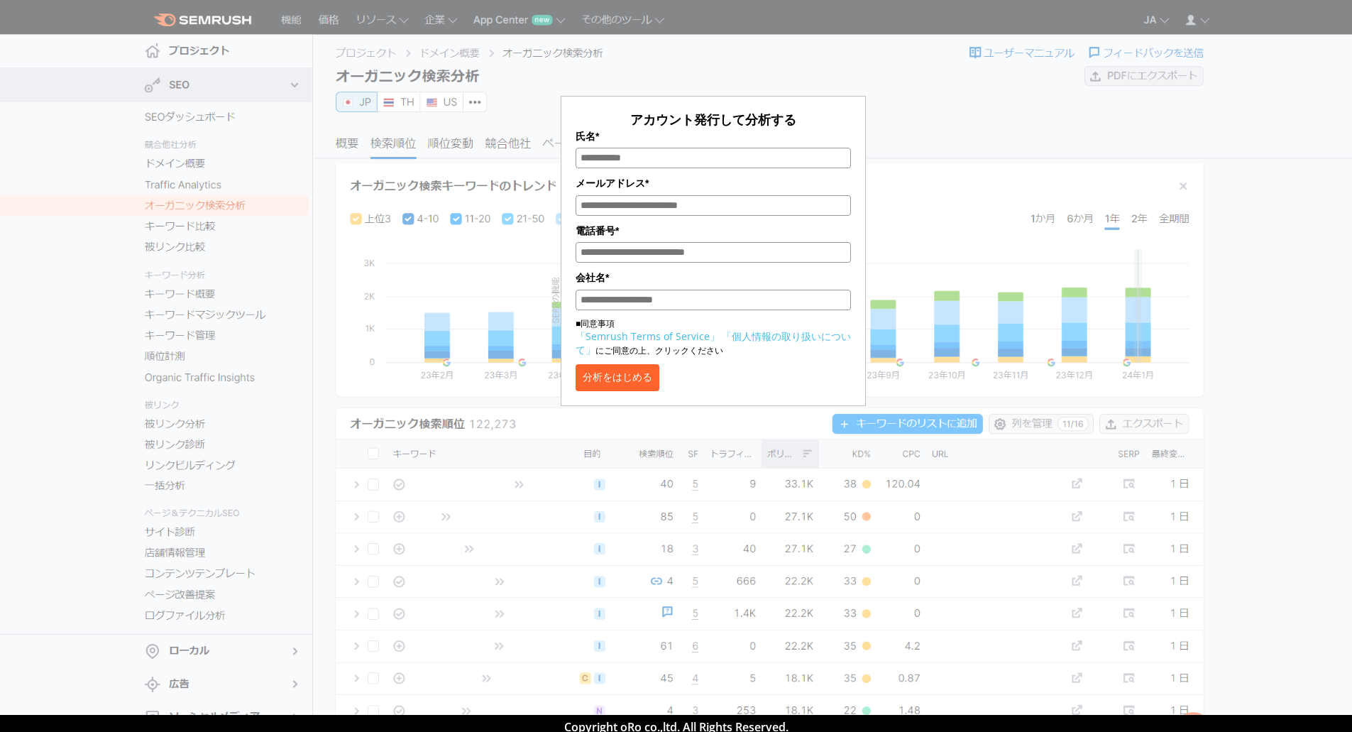 This screenshot has height=732, width=1352. Describe the element at coordinates (713, 231) in the screenshot. I see `label: 電話番号*` at that location.